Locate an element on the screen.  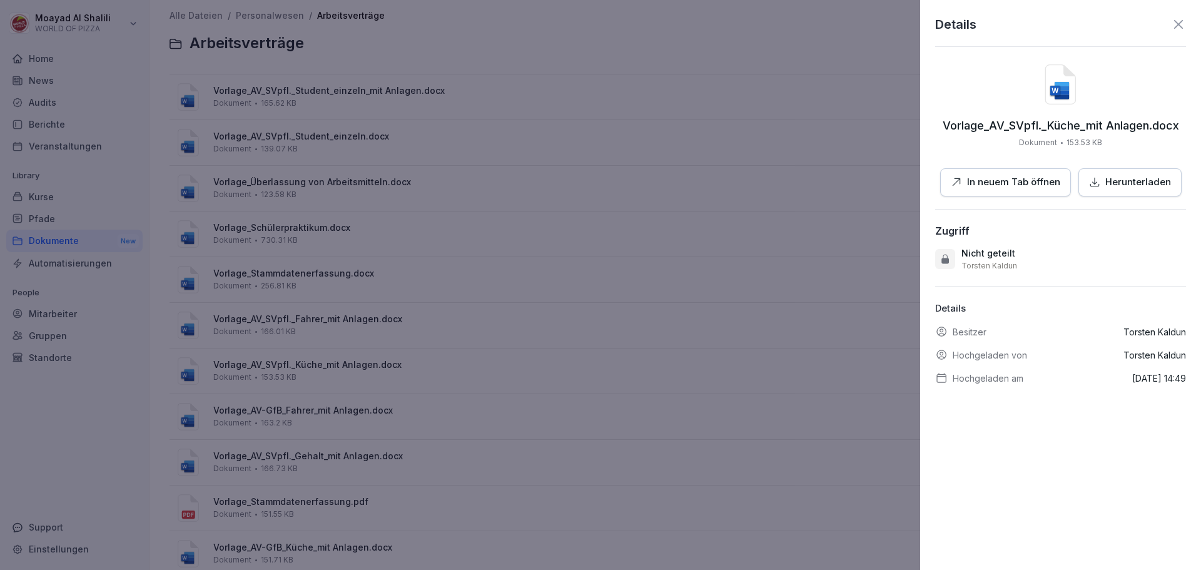
button: Herunterladen is located at coordinates (1130, 182).